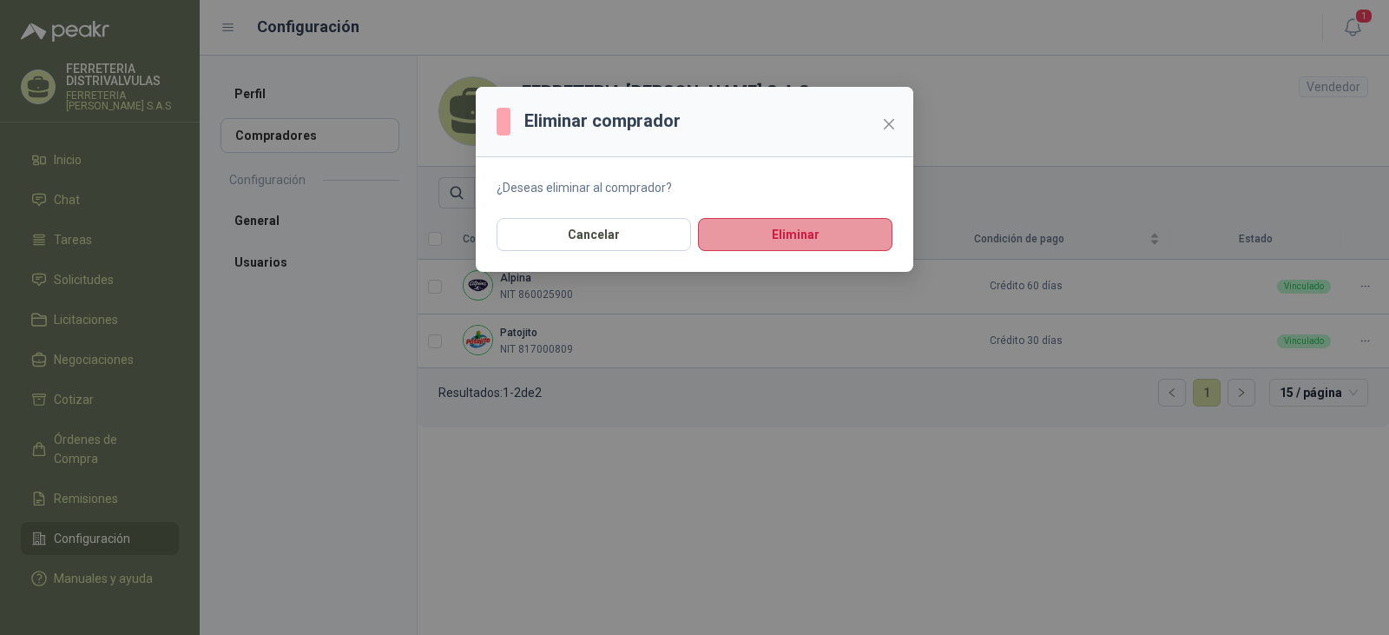  Describe the element at coordinates (889, 124) in the screenshot. I see `button: Close` at that location.